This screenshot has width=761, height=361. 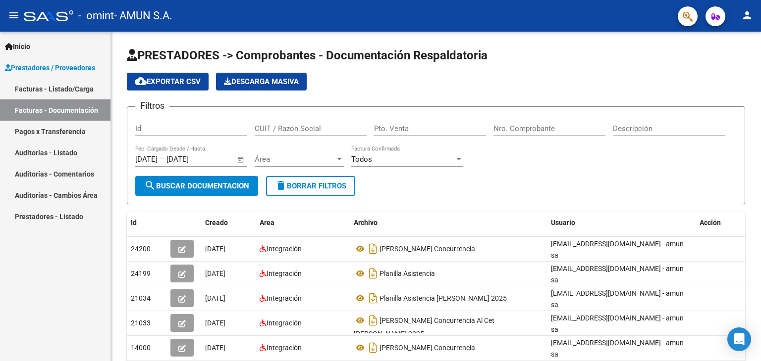 What do you see at coordinates (190, 159) in the screenshot?
I see `input: Fecha fin` at bounding box center [190, 159].